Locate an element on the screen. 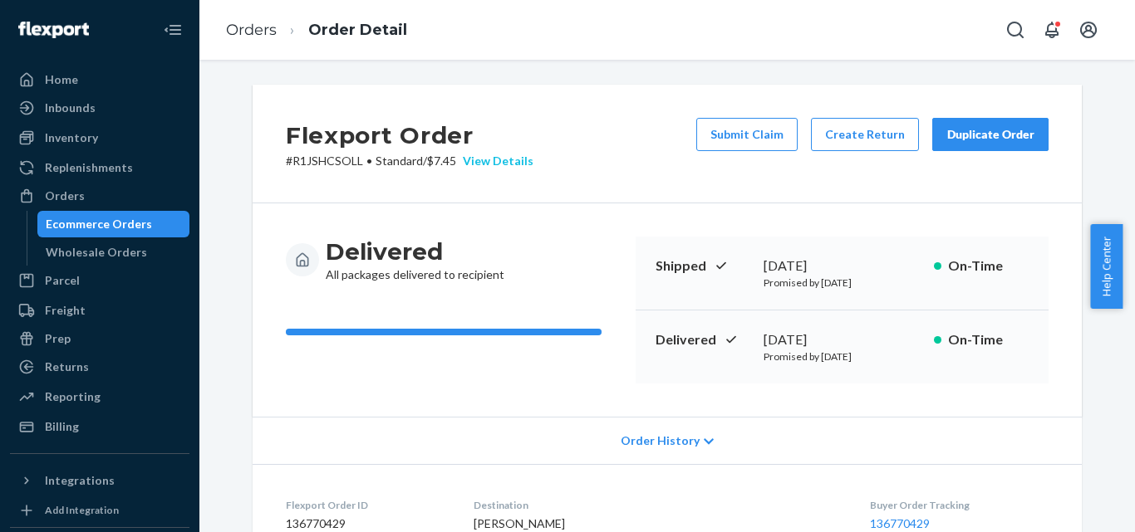 The height and width of the screenshot is (532, 1135). p: Delivered is located at coordinates (703, 340).